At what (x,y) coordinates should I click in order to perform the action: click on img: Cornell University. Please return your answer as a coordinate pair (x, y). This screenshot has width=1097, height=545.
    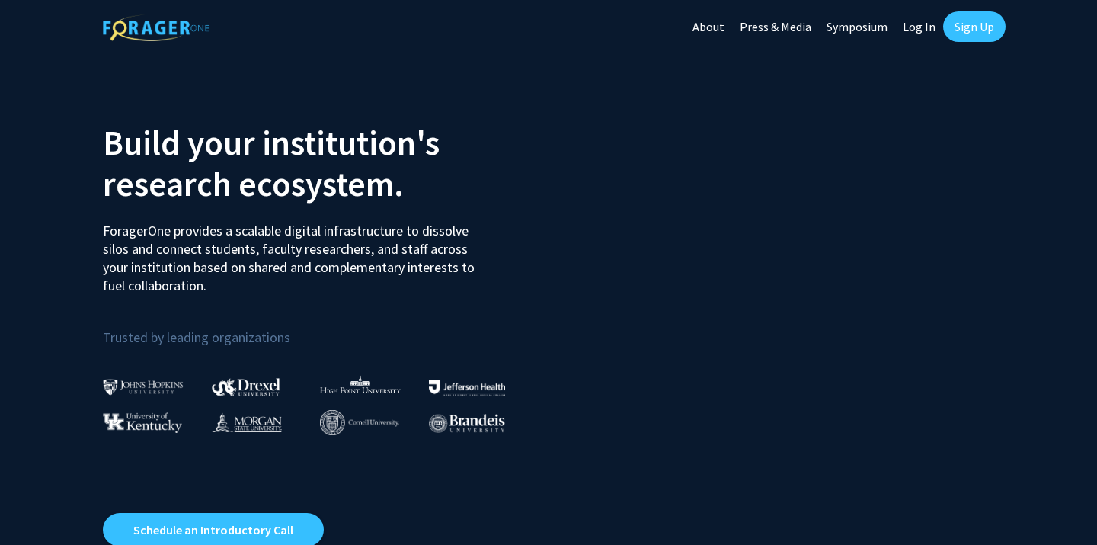
    Looking at the image, I should click on (360, 422).